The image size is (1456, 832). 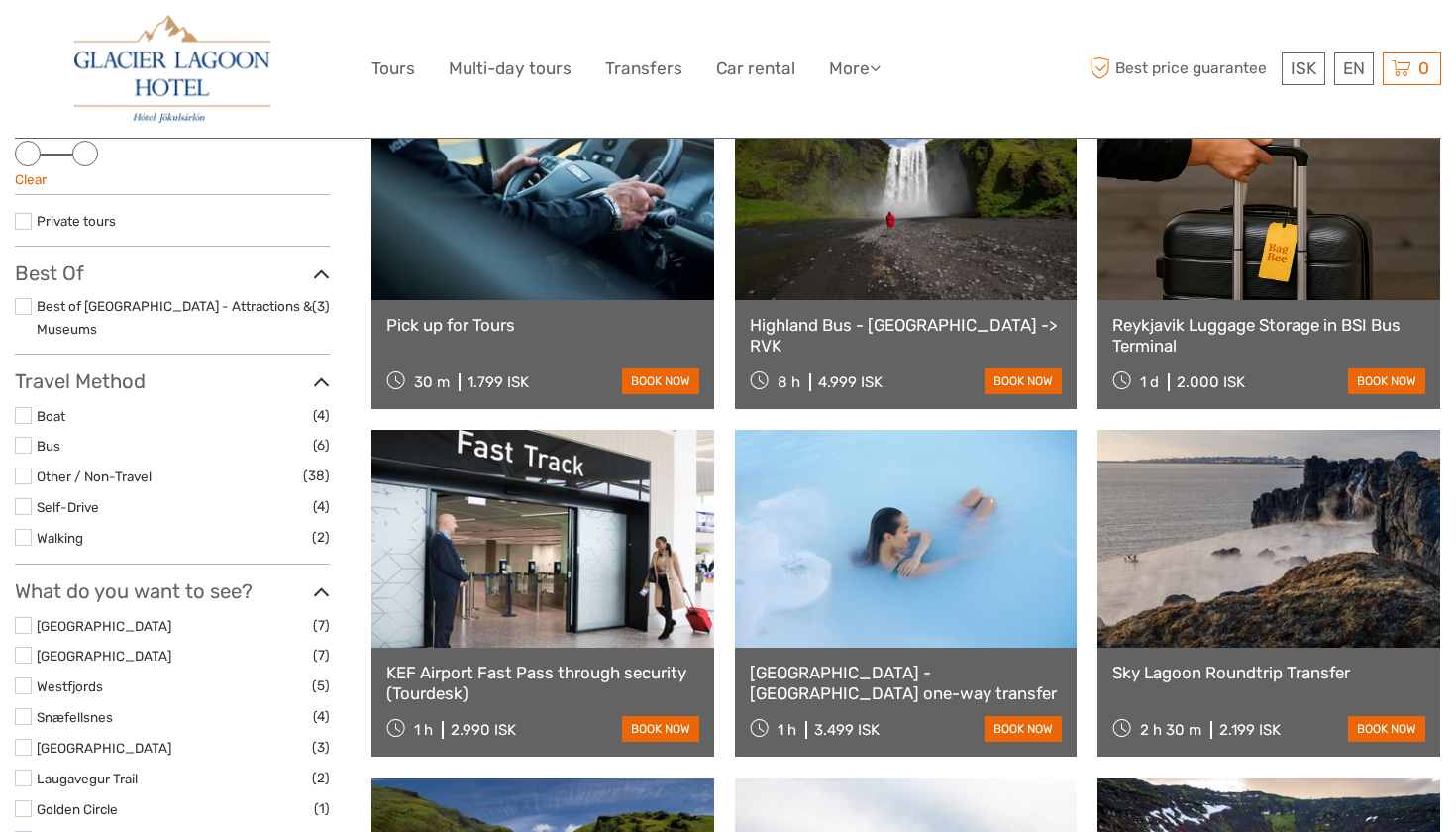 I want to click on a: Car rental, so click(x=756, y=69).